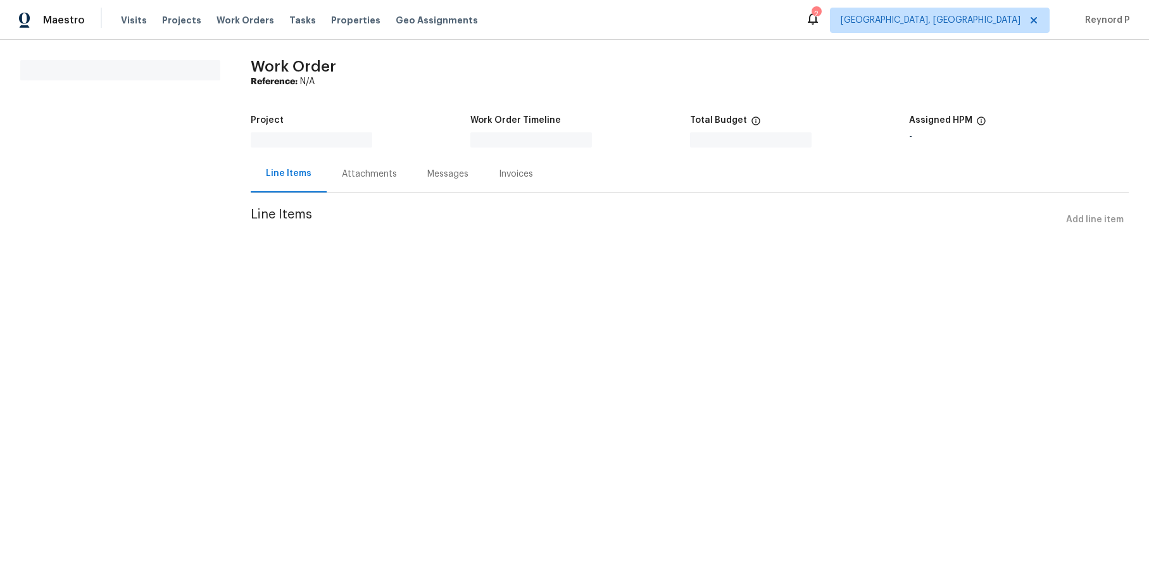 The width and height of the screenshot is (1149, 561). What do you see at coordinates (245, 20) in the screenshot?
I see `span: Work Orders` at bounding box center [245, 20].